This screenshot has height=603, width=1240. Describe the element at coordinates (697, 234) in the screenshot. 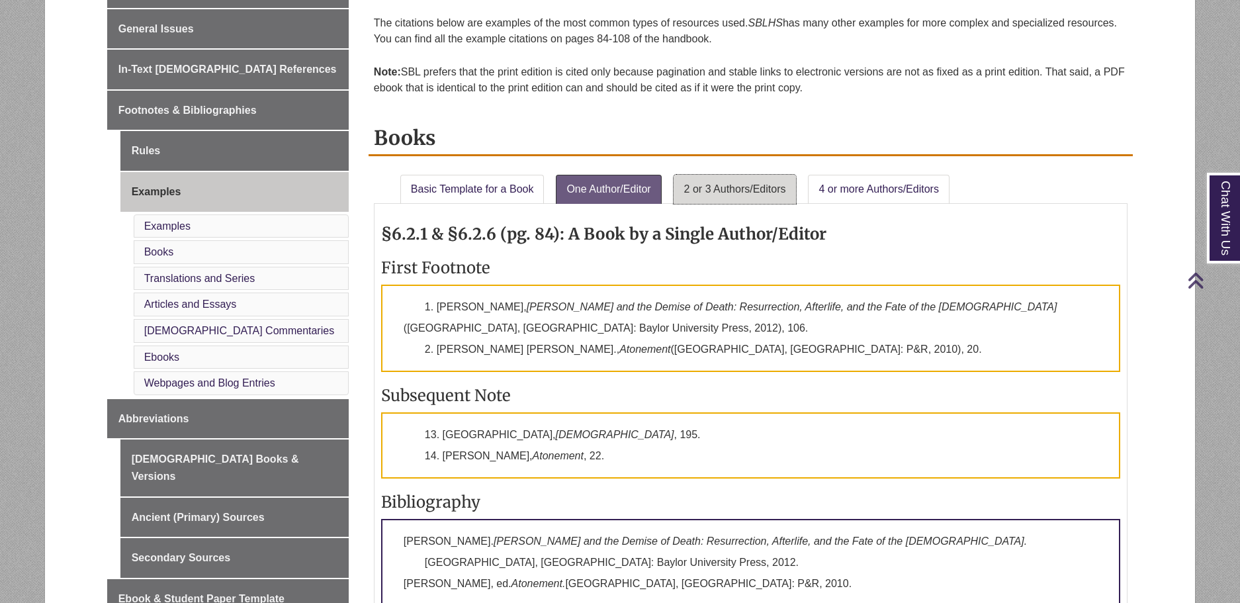

I see `strong: A Book by a Single Author/Editor` at that location.